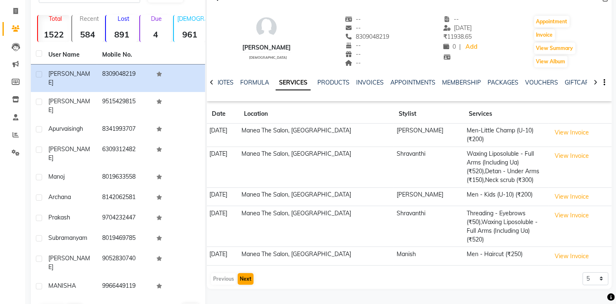 This screenshot has height=304, width=616. I want to click on span: 8309048219, so click(367, 37).